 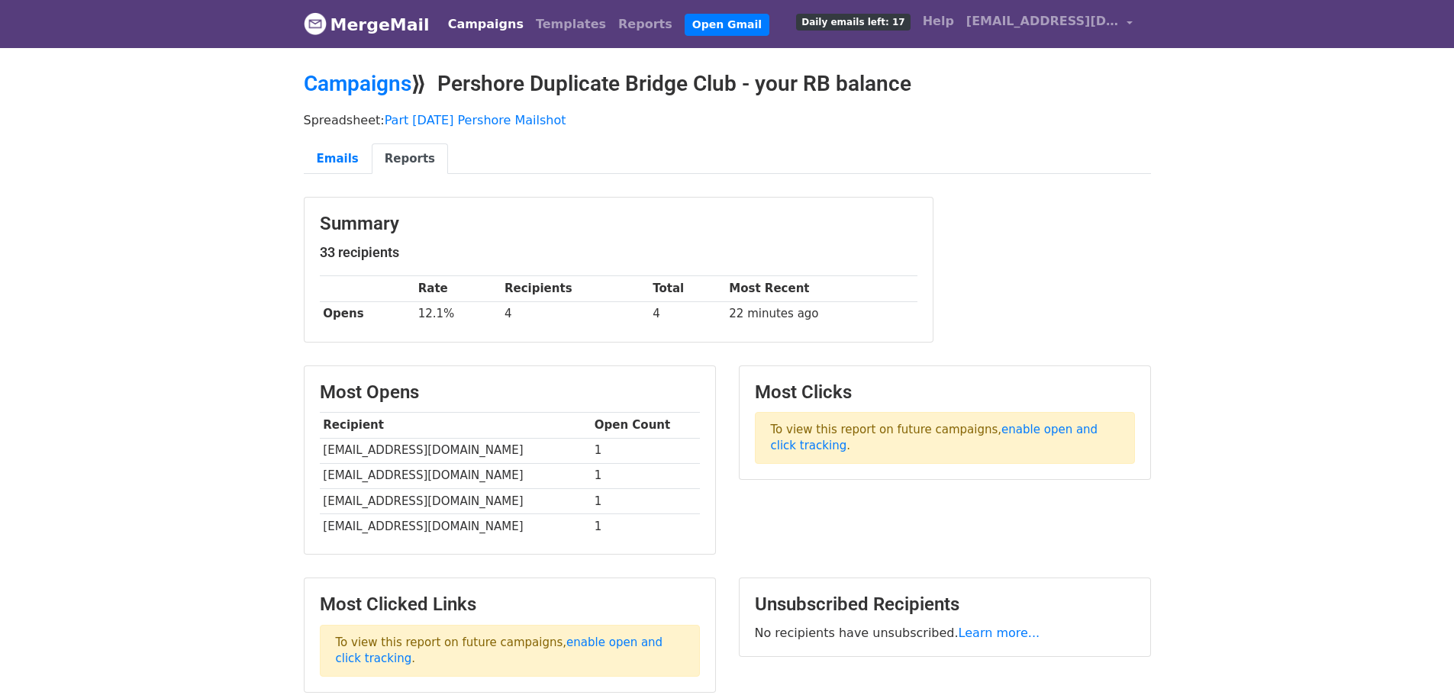 What do you see at coordinates (645, 425) in the screenshot?
I see `th: Open Count` at bounding box center [645, 425].